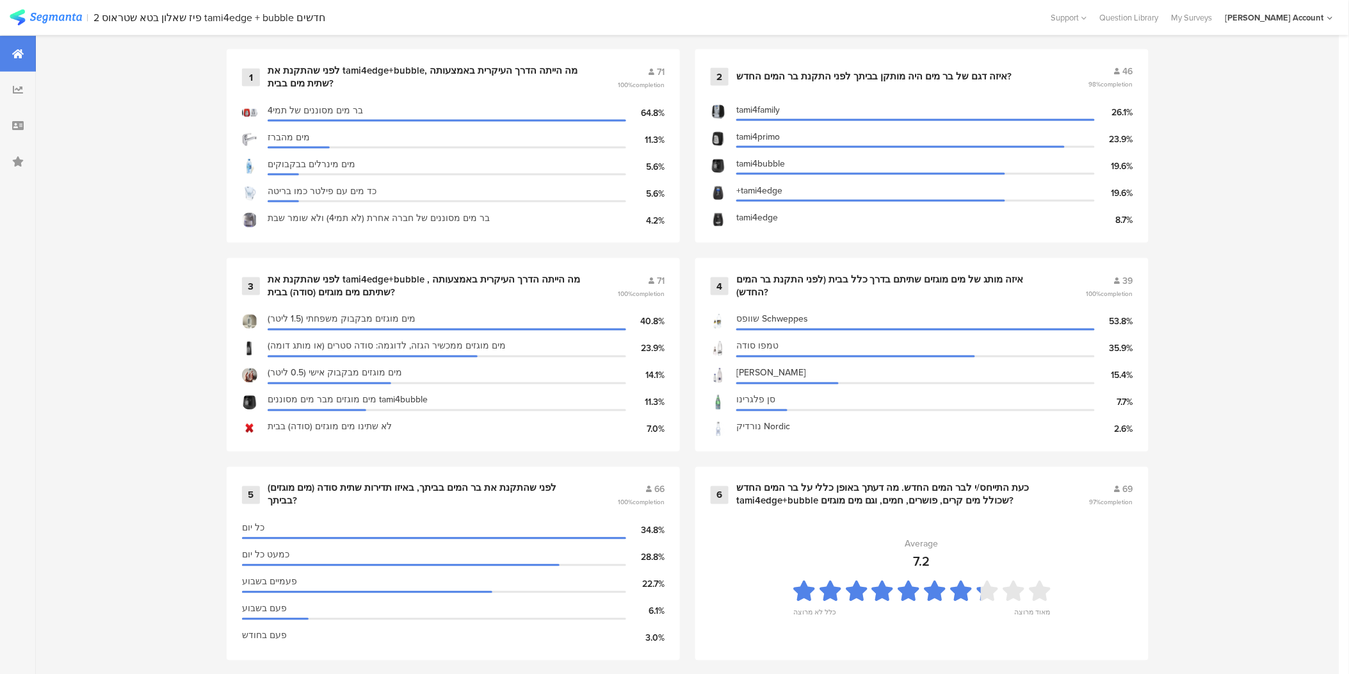  I want to click on div: 5, so click(251, 495).